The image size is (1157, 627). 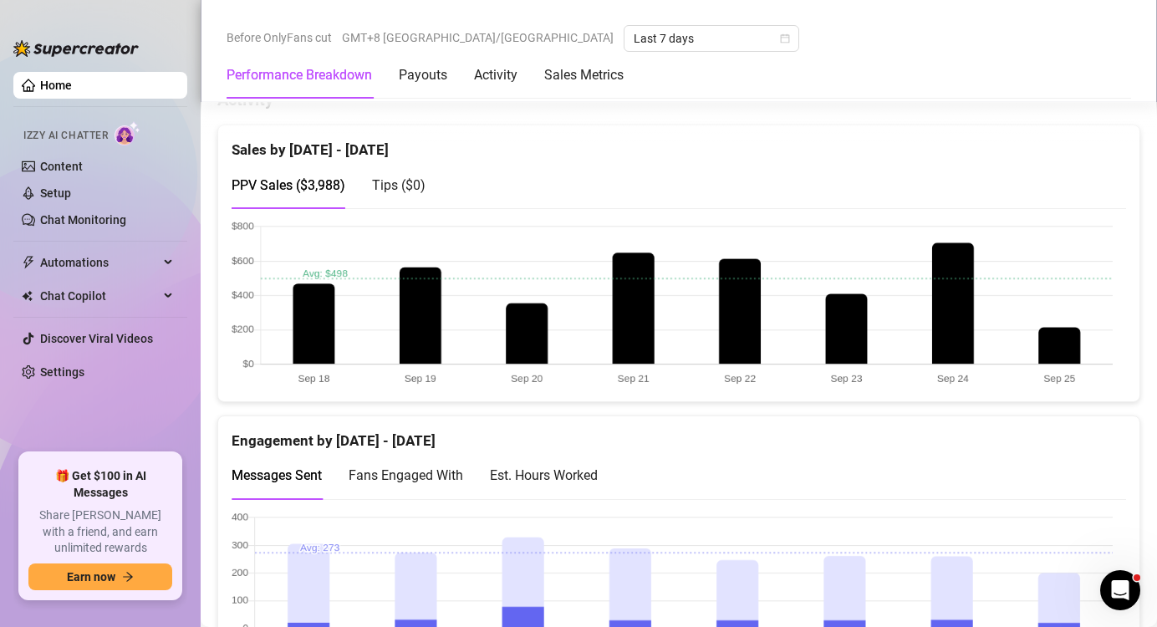 I want to click on span: Fans Engaged With, so click(x=405, y=475).